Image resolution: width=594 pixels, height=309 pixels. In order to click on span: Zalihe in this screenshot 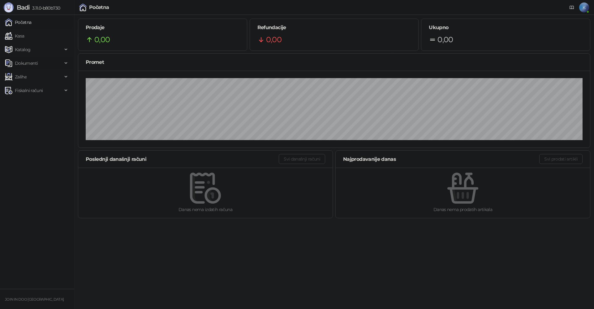, I will do `click(21, 77)`.